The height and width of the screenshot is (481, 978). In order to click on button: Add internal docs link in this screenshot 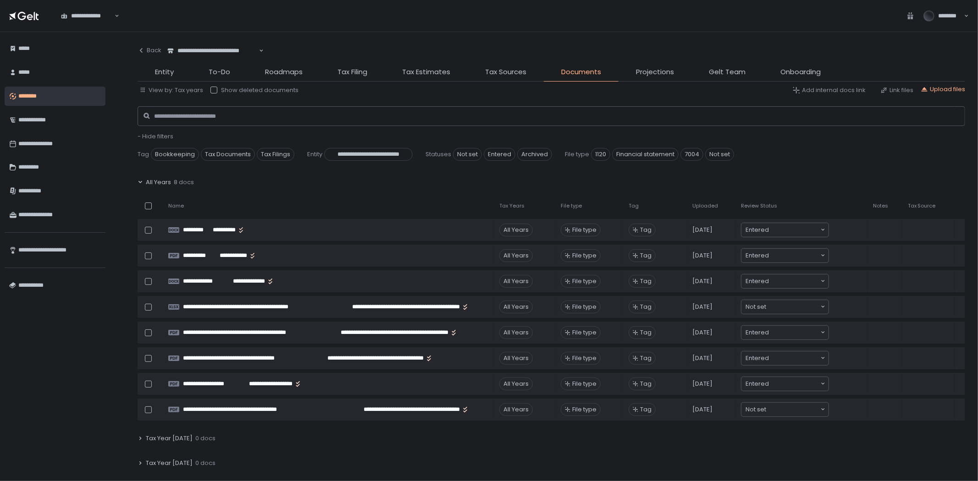, I will do `click(829, 90)`.